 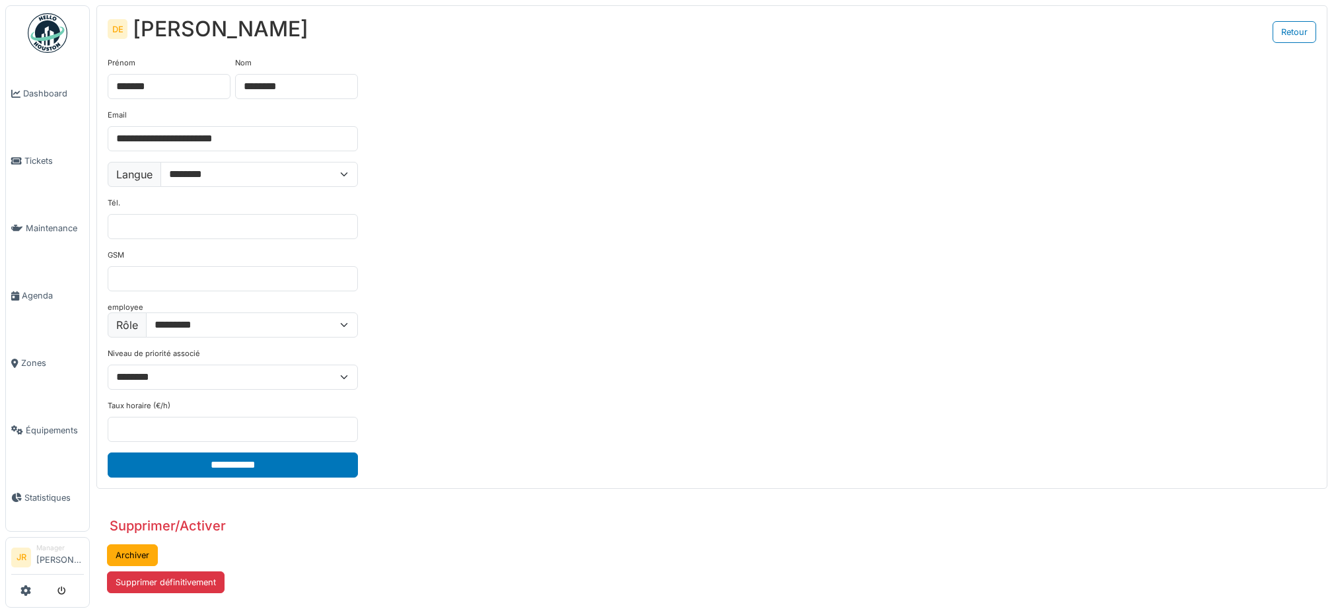 I want to click on a: Équipements, so click(x=48, y=430).